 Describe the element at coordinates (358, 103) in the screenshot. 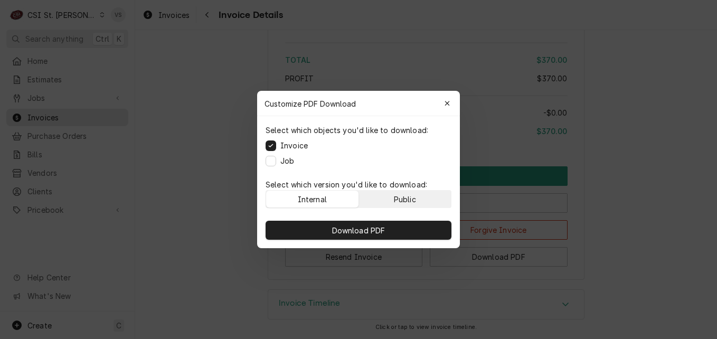

I see `div: Customize PDF Download` at that location.